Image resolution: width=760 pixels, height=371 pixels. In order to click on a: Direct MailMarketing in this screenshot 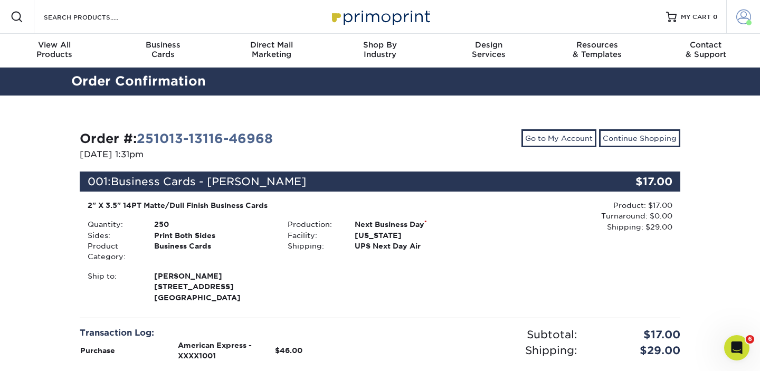, I will do `click(271, 51)`.